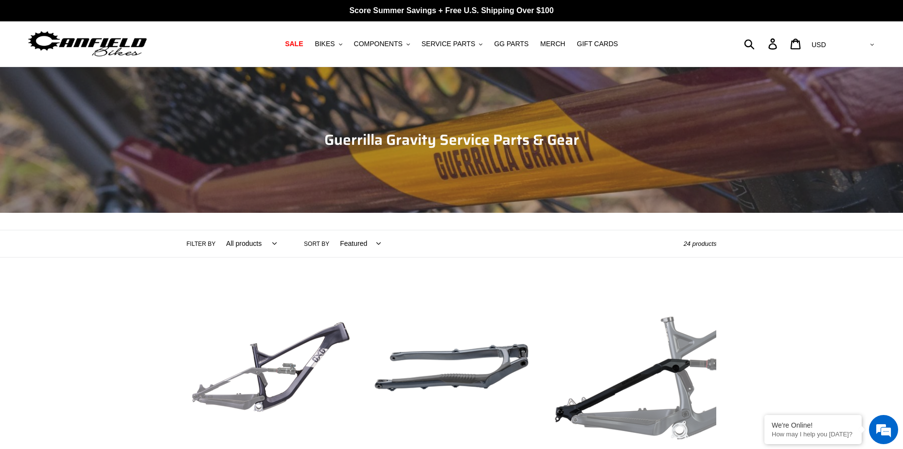  I want to click on span: GG PARTS, so click(511, 44).